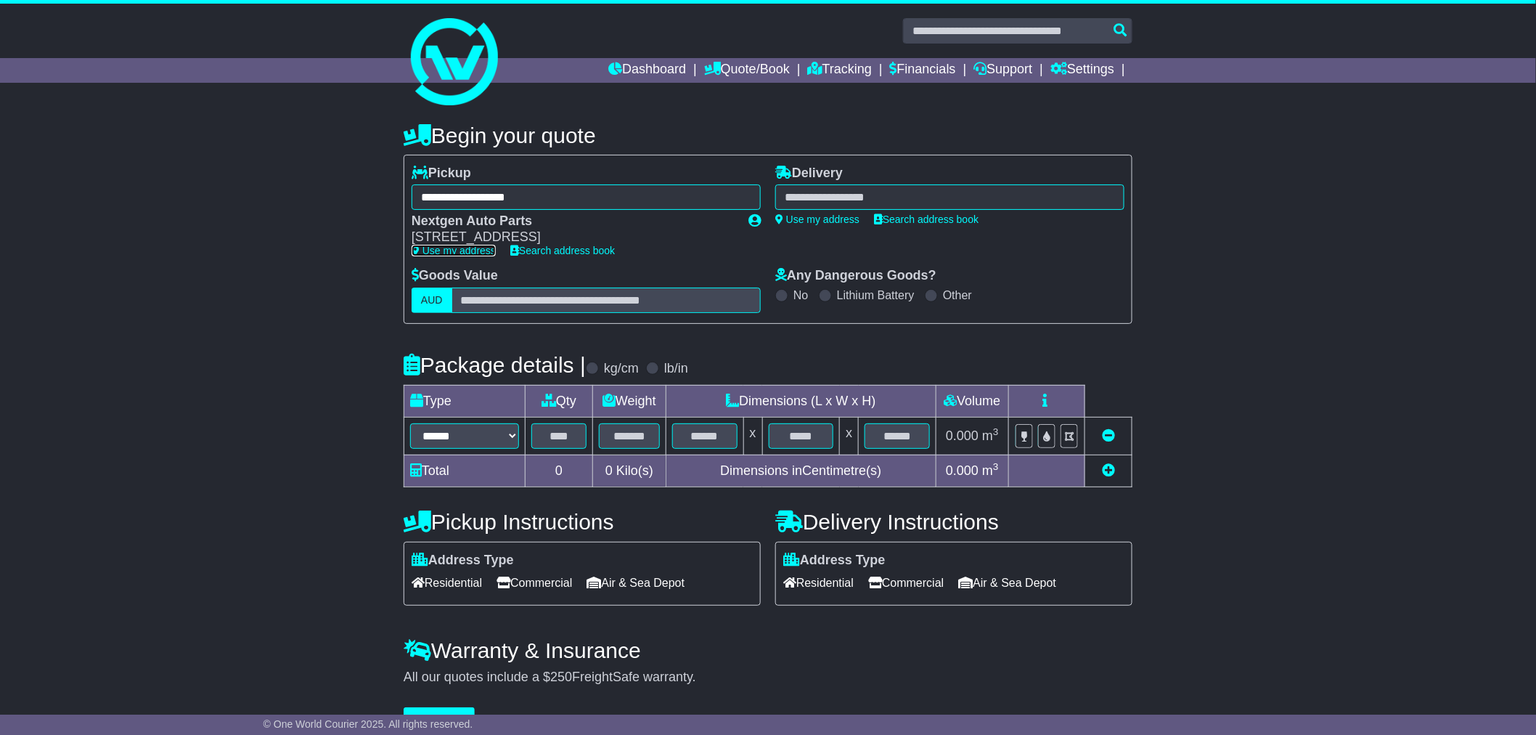  I want to click on label: Delivery, so click(809, 173).